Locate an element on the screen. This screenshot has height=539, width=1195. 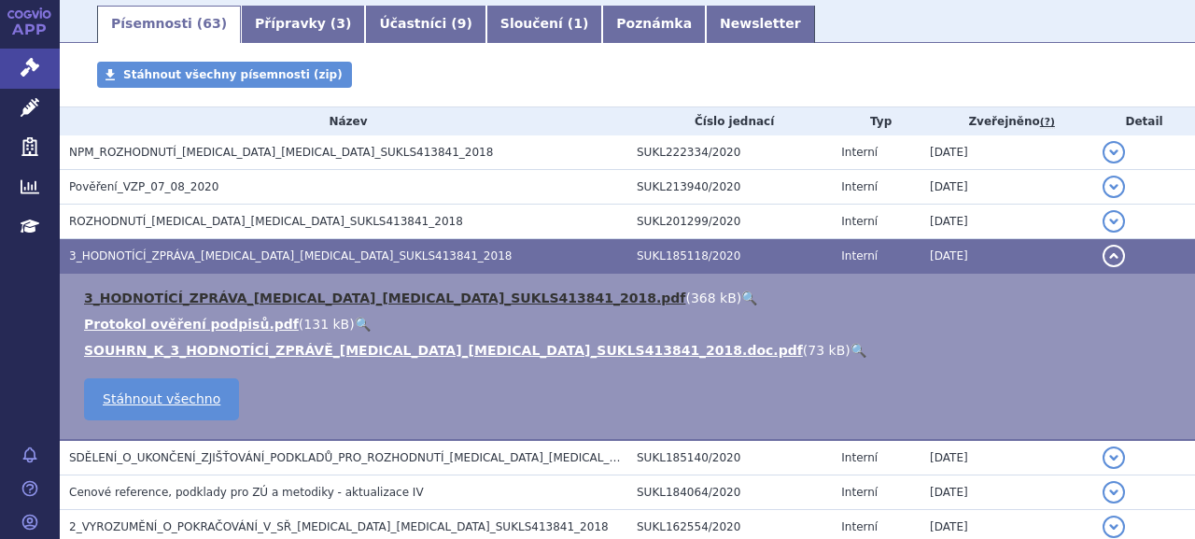
a: Sloučení (1) is located at coordinates (544, 24).